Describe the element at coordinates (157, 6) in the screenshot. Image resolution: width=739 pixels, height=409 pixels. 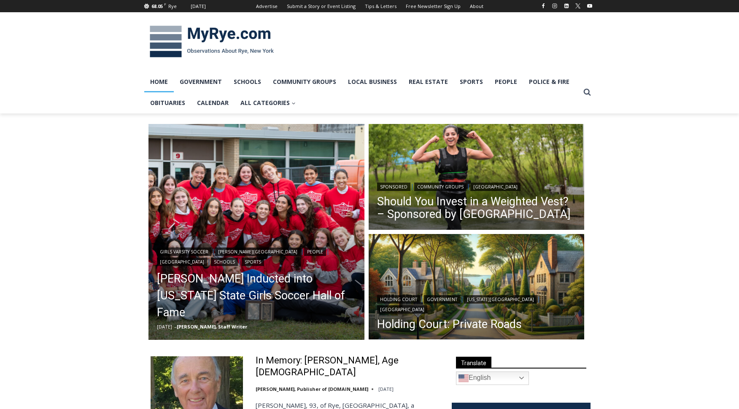
I see `span: 68.05` at that location.